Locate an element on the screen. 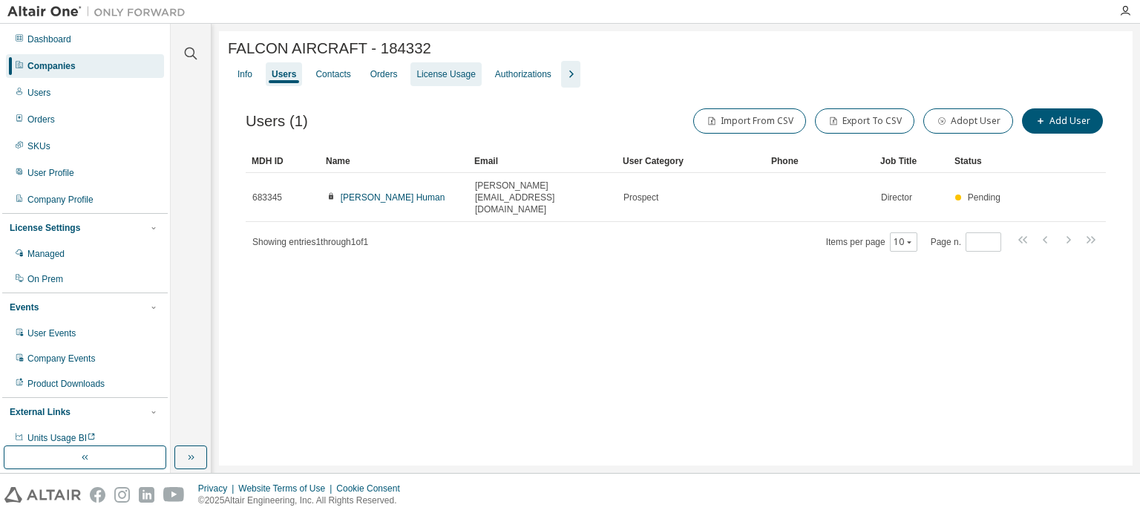 This screenshot has height=516, width=1140. img: altair_logo.svg is located at coordinates (42, 494).